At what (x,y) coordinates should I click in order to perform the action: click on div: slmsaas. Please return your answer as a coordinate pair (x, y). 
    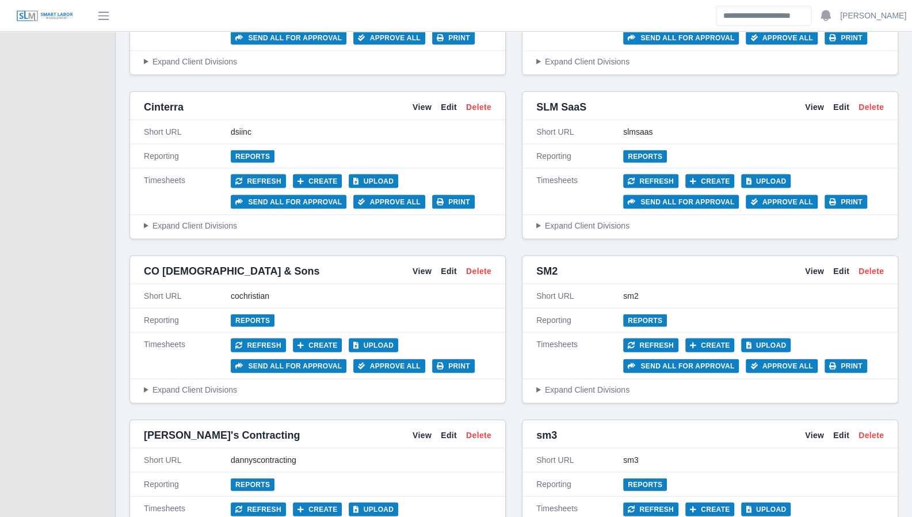
    Looking at the image, I should click on (753, 131).